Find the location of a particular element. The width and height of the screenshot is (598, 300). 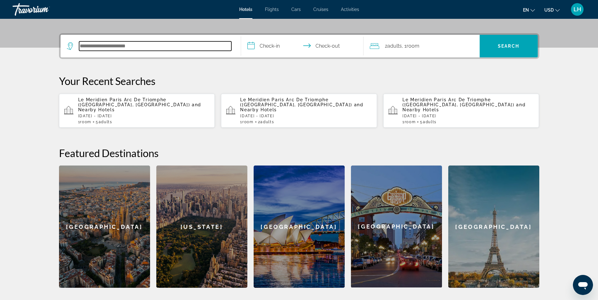

h2: Featured Destinations is located at coordinates (299, 153).